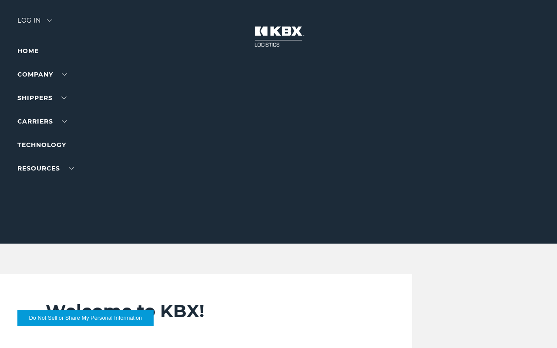 The height and width of the screenshot is (348, 557). Describe the element at coordinates (28, 51) in the screenshot. I see `a: Home` at that location.